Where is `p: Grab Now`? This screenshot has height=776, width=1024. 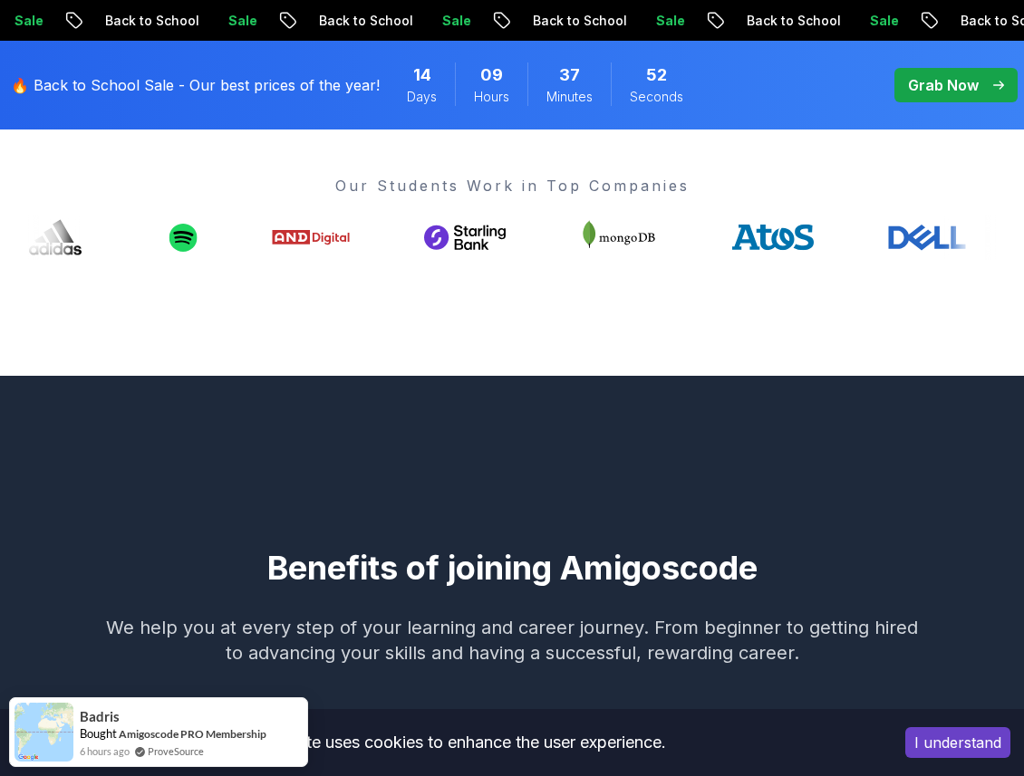 p: Grab Now is located at coordinates (943, 85).